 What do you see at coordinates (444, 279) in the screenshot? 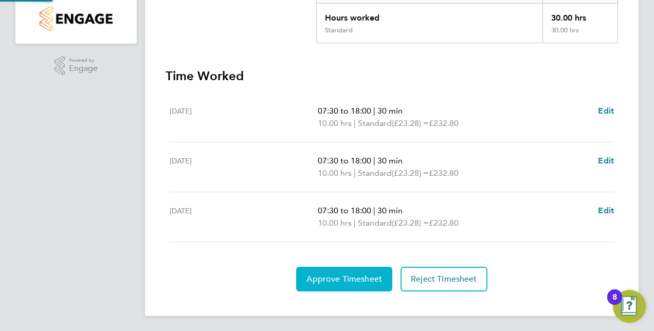
I see `button: Reject Timesheet` at bounding box center [444, 279].